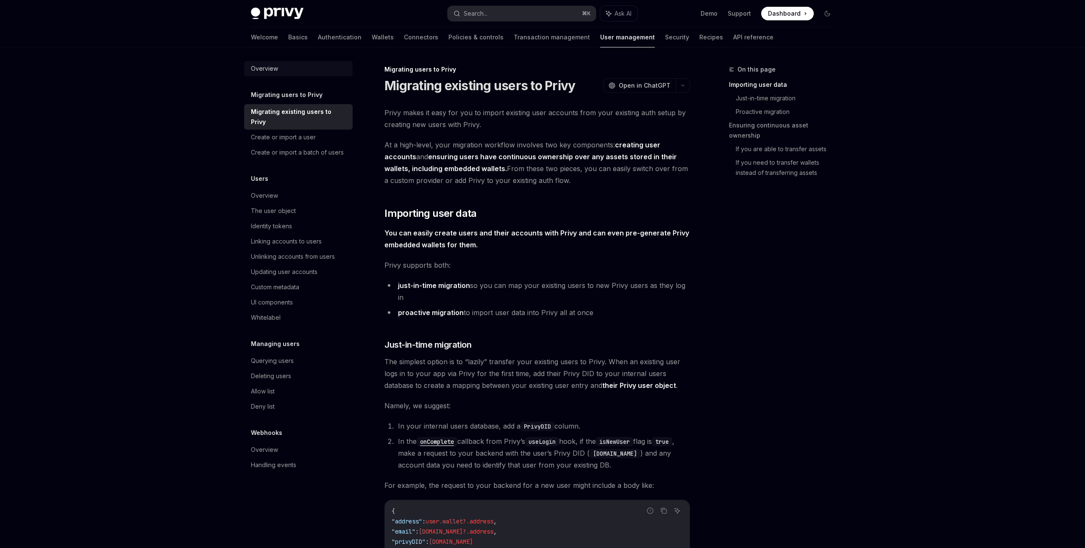 Image resolution: width=1085 pixels, height=548 pixels. Describe the element at coordinates (275, 344) in the screenshot. I see `h5: Managing users` at that location.